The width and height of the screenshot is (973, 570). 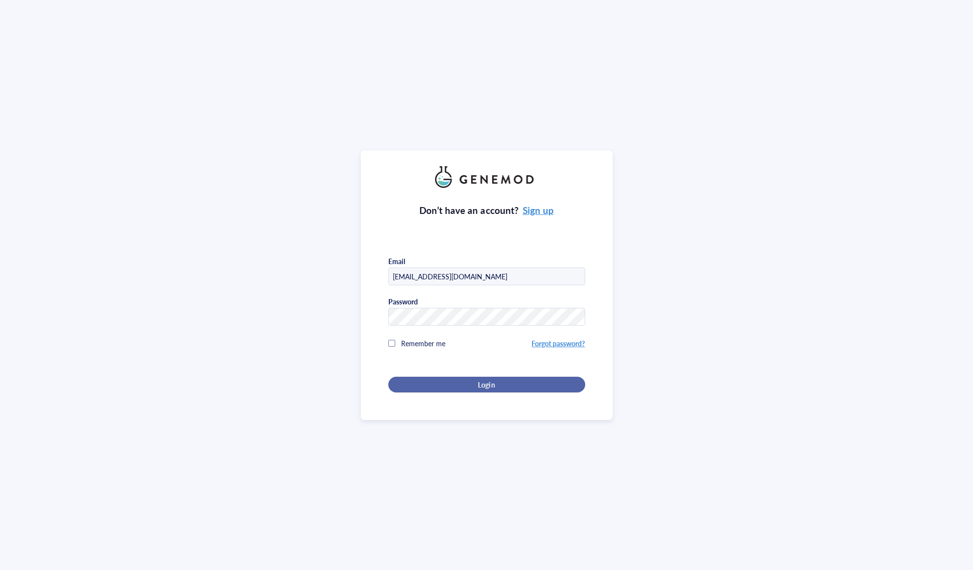 What do you see at coordinates (538, 210) in the screenshot?
I see `a: Sign up` at bounding box center [538, 210].